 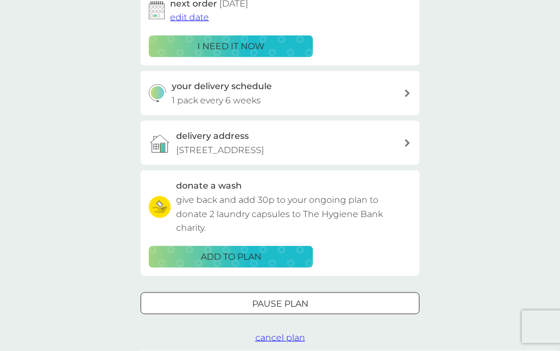 I want to click on button: Pause plan, so click(x=280, y=303).